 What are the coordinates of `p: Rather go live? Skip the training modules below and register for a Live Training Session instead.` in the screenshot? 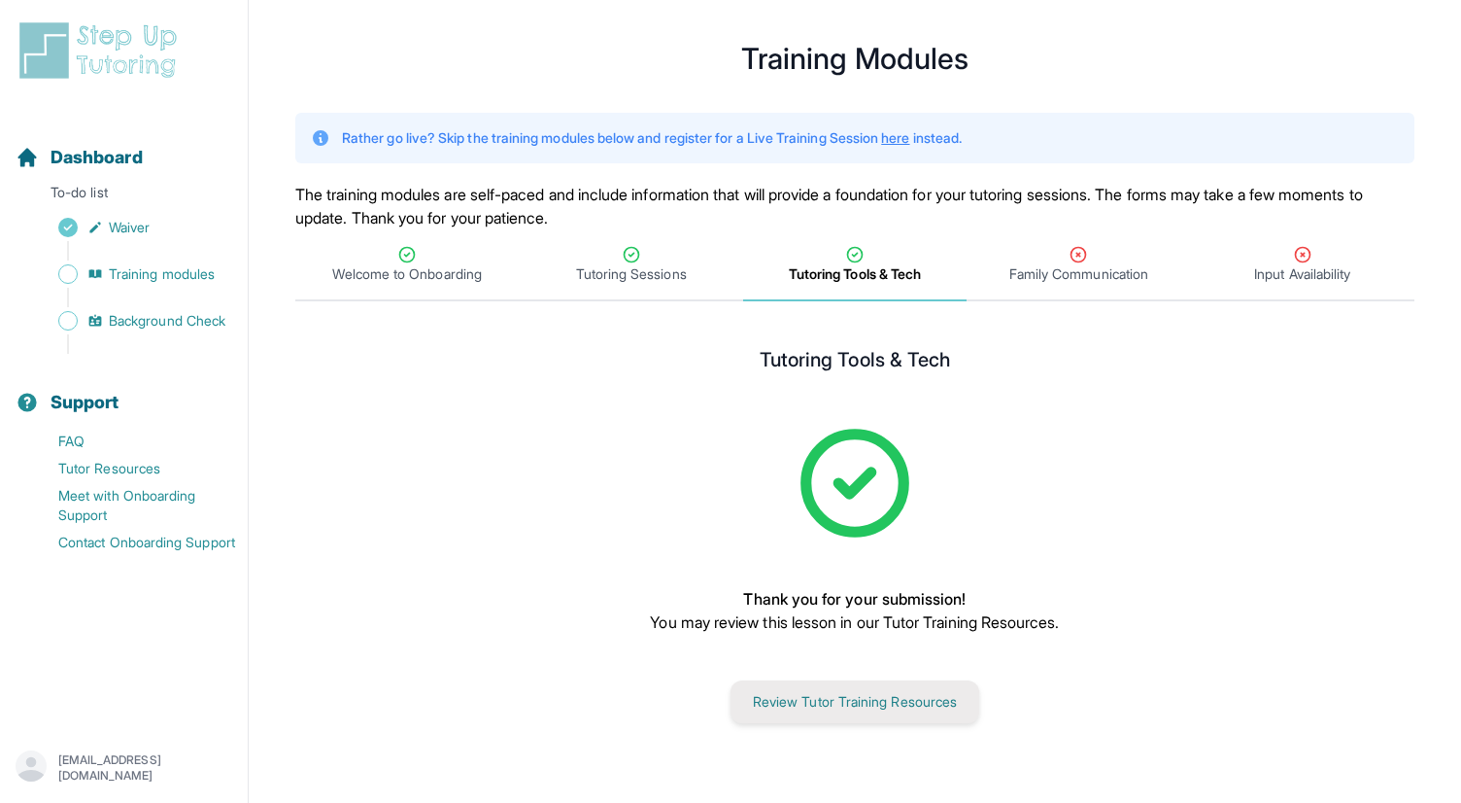 It's located at (652, 138).